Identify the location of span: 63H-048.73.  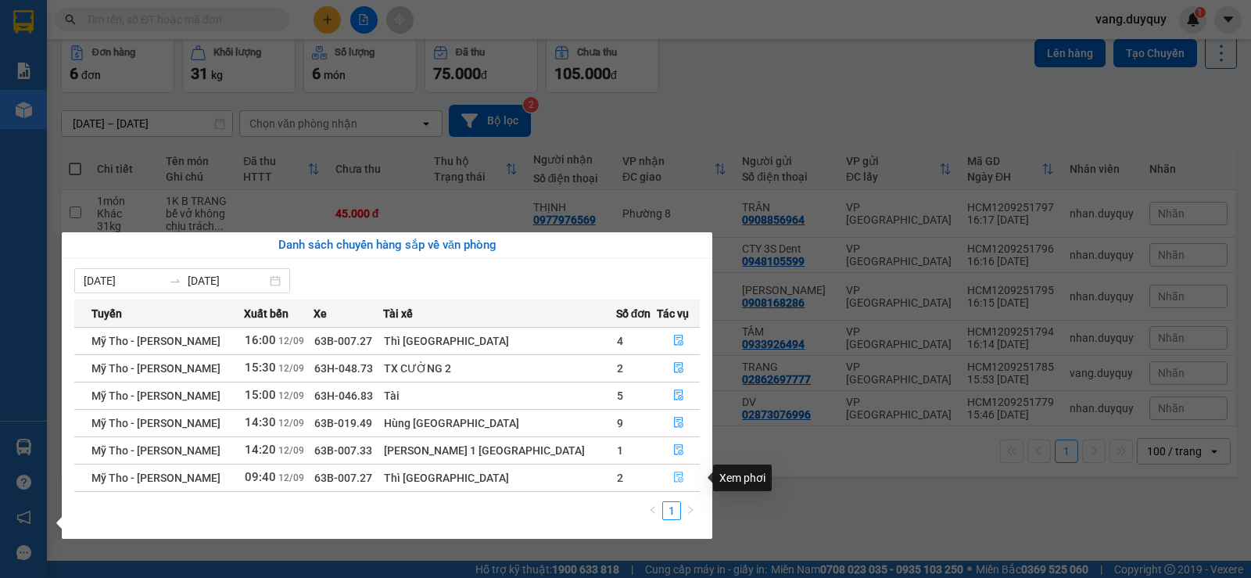
(343, 368).